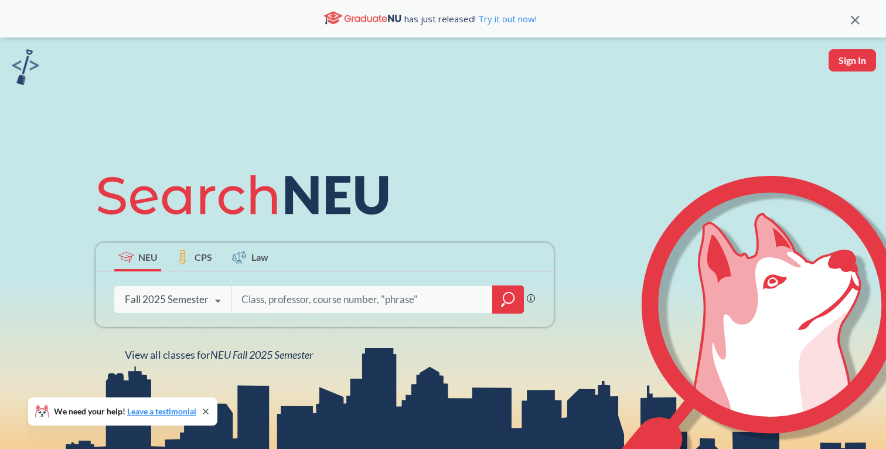  What do you see at coordinates (25, 67) in the screenshot?
I see `img: sandbox logo` at bounding box center [25, 67].